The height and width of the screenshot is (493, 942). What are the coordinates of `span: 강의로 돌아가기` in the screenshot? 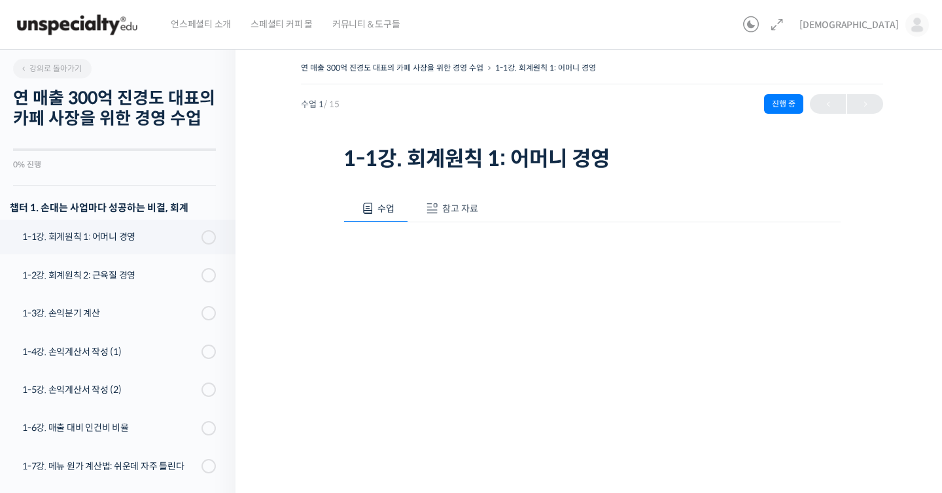 It's located at (50, 68).